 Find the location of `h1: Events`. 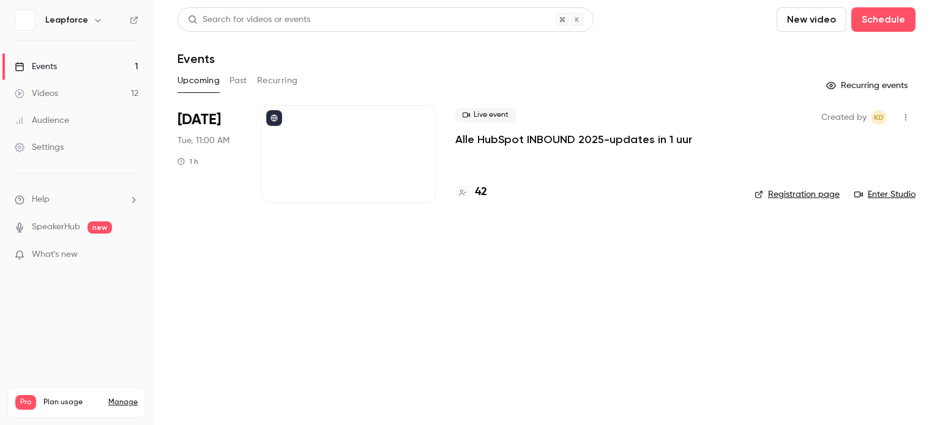

h1: Events is located at coordinates (196, 59).